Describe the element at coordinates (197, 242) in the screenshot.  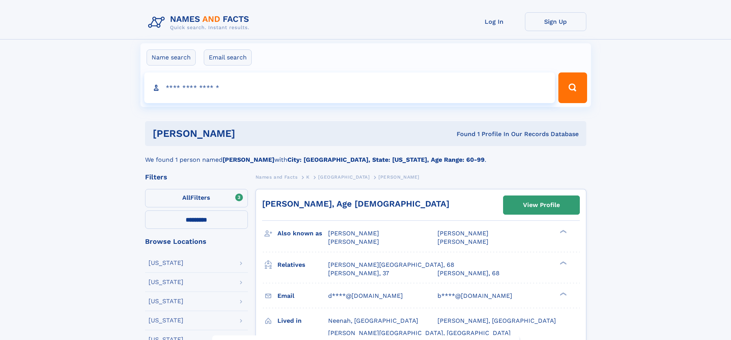
I see `div: Browse Locations` at that location.